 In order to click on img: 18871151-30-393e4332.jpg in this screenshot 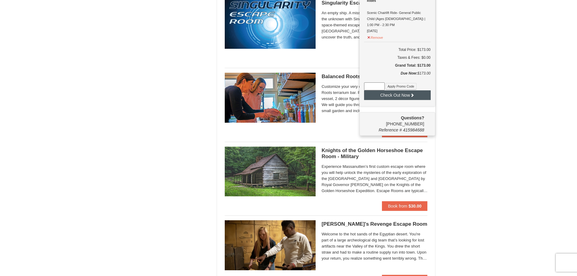, I will do `click(270, 98)`.